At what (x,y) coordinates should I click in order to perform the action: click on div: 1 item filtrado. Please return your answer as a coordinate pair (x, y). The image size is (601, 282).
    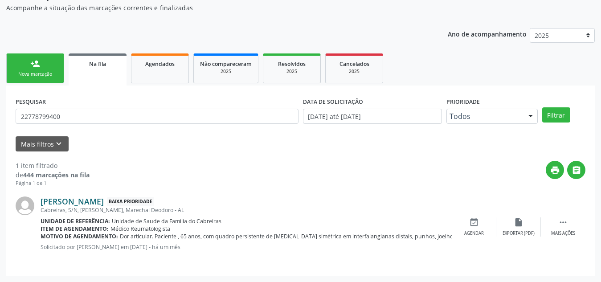
    Looking at the image, I should click on (53, 165).